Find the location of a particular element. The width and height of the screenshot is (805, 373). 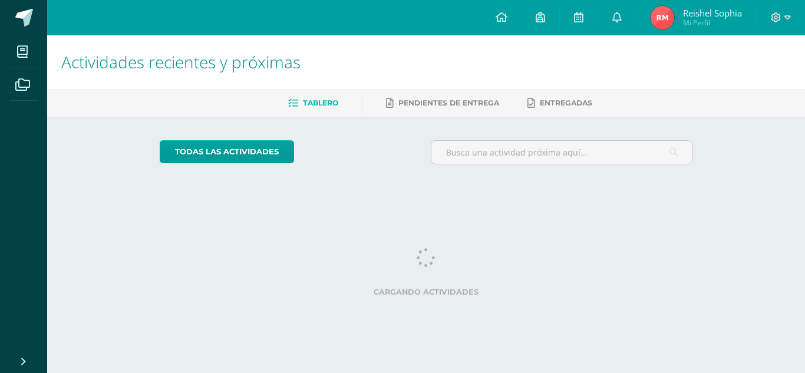

span: Actividades recientes y próximas is located at coordinates (181, 62).